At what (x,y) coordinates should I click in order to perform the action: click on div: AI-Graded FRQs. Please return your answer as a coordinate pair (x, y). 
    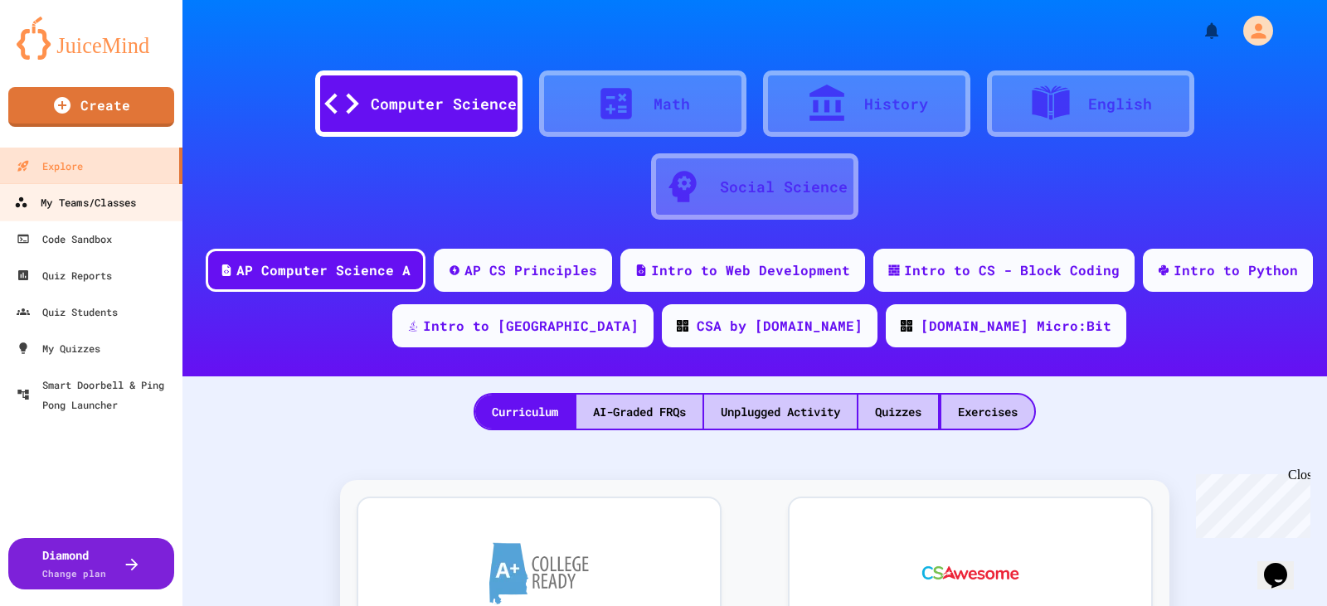
    Looking at the image, I should click on (640, 411).